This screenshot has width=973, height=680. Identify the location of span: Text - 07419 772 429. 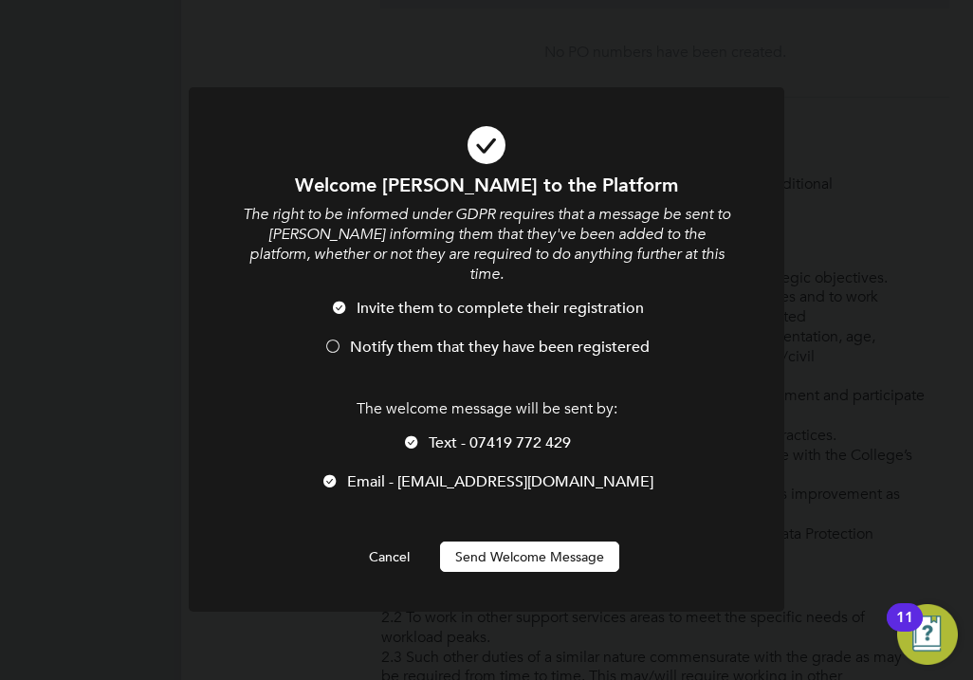
(500, 443).